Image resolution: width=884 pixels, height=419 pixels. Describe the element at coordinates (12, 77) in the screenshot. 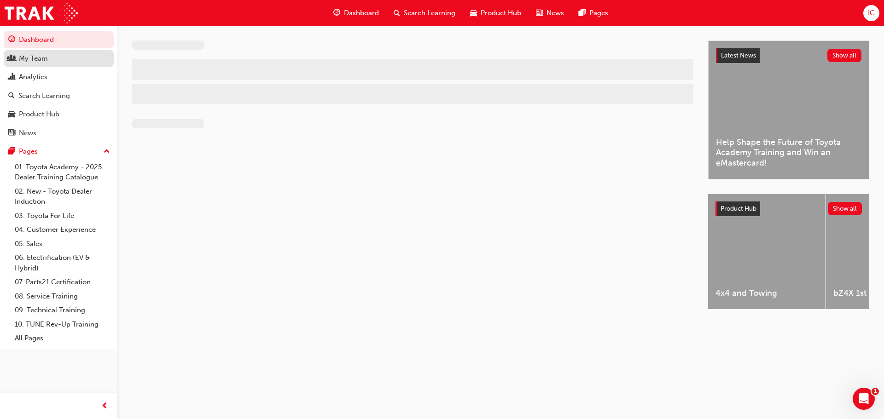

I see `span: chart-icon` at that location.